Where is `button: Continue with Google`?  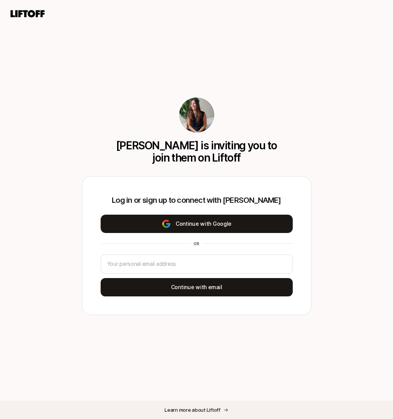
button: Continue with Google is located at coordinates (196, 224).